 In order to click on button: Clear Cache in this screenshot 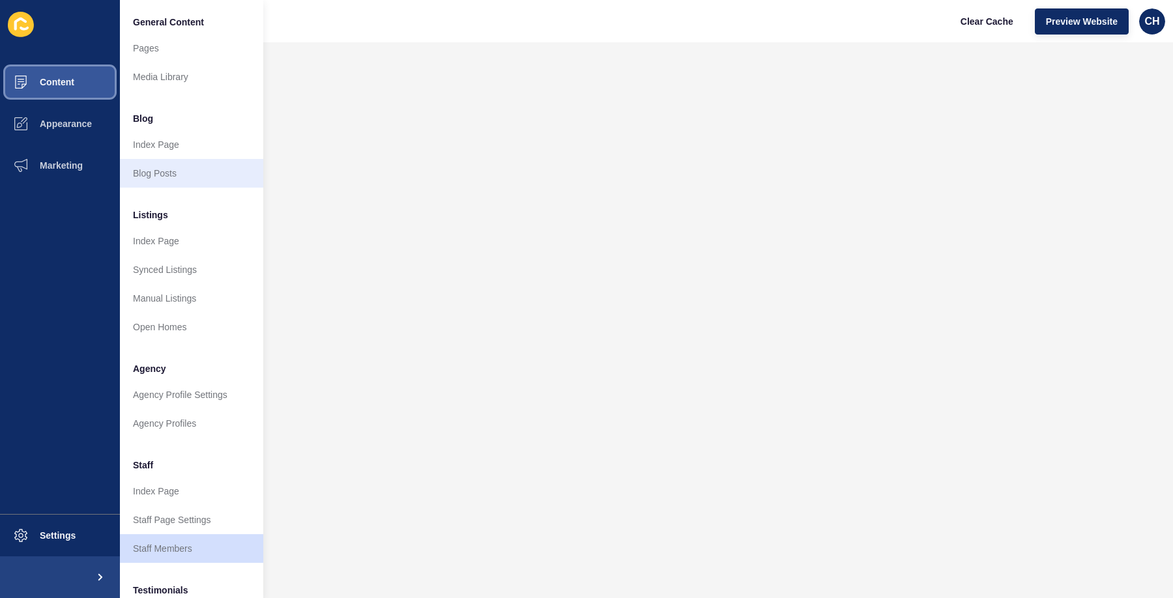, I will do `click(987, 22)`.